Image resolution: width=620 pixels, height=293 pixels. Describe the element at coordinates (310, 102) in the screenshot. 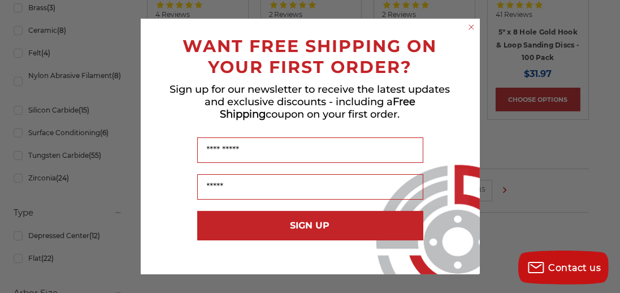

I see `span: Sign up for our newsletter to receive the latest updates and exclusive discounts - including a co...` at that location.